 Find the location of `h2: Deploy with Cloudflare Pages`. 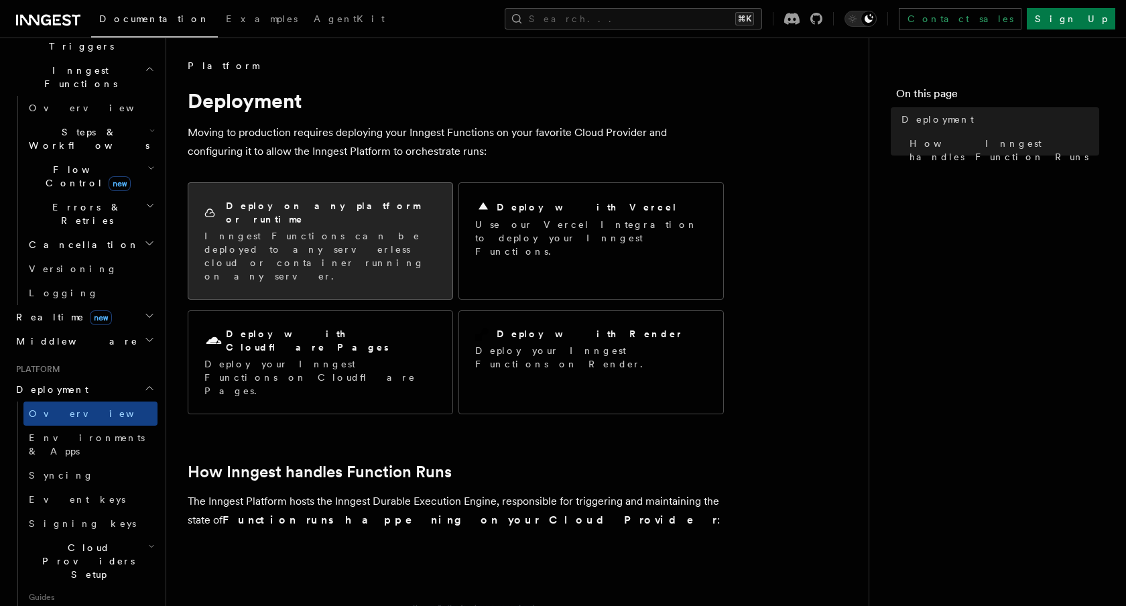

h2: Deploy with Cloudflare Pages is located at coordinates (331, 341).